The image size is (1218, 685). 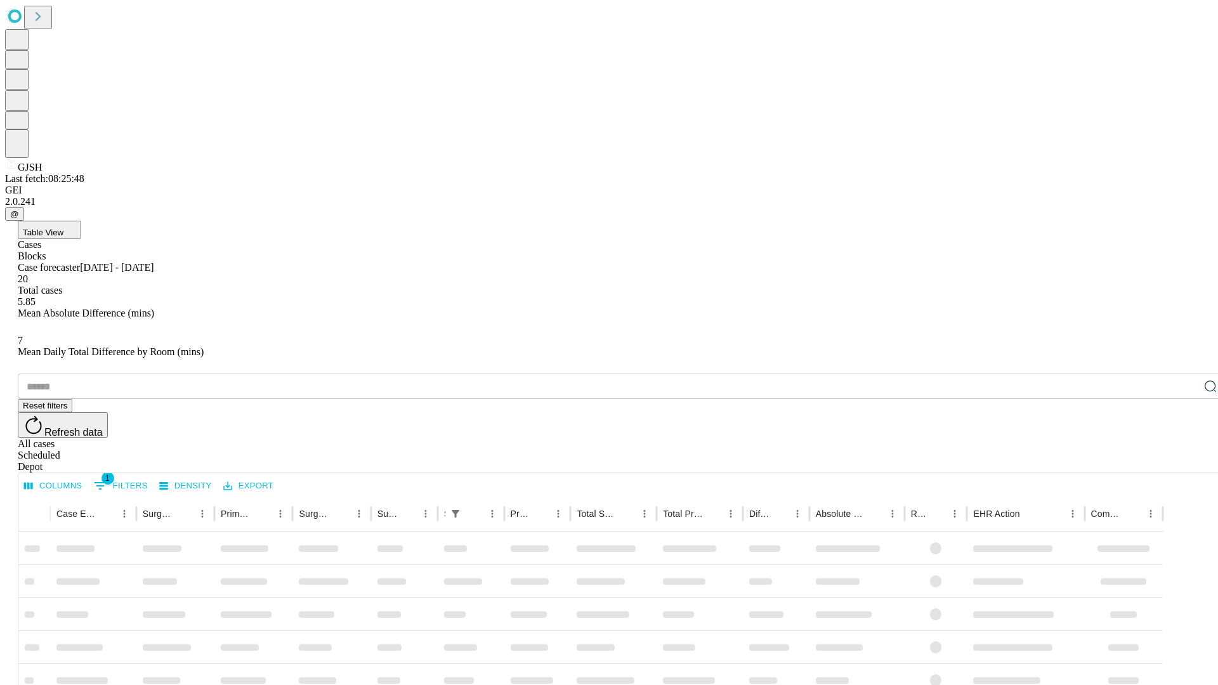 What do you see at coordinates (110, 351) in the screenshot?
I see `span: Mean Daily Total Difference by Room (mins)` at bounding box center [110, 351].